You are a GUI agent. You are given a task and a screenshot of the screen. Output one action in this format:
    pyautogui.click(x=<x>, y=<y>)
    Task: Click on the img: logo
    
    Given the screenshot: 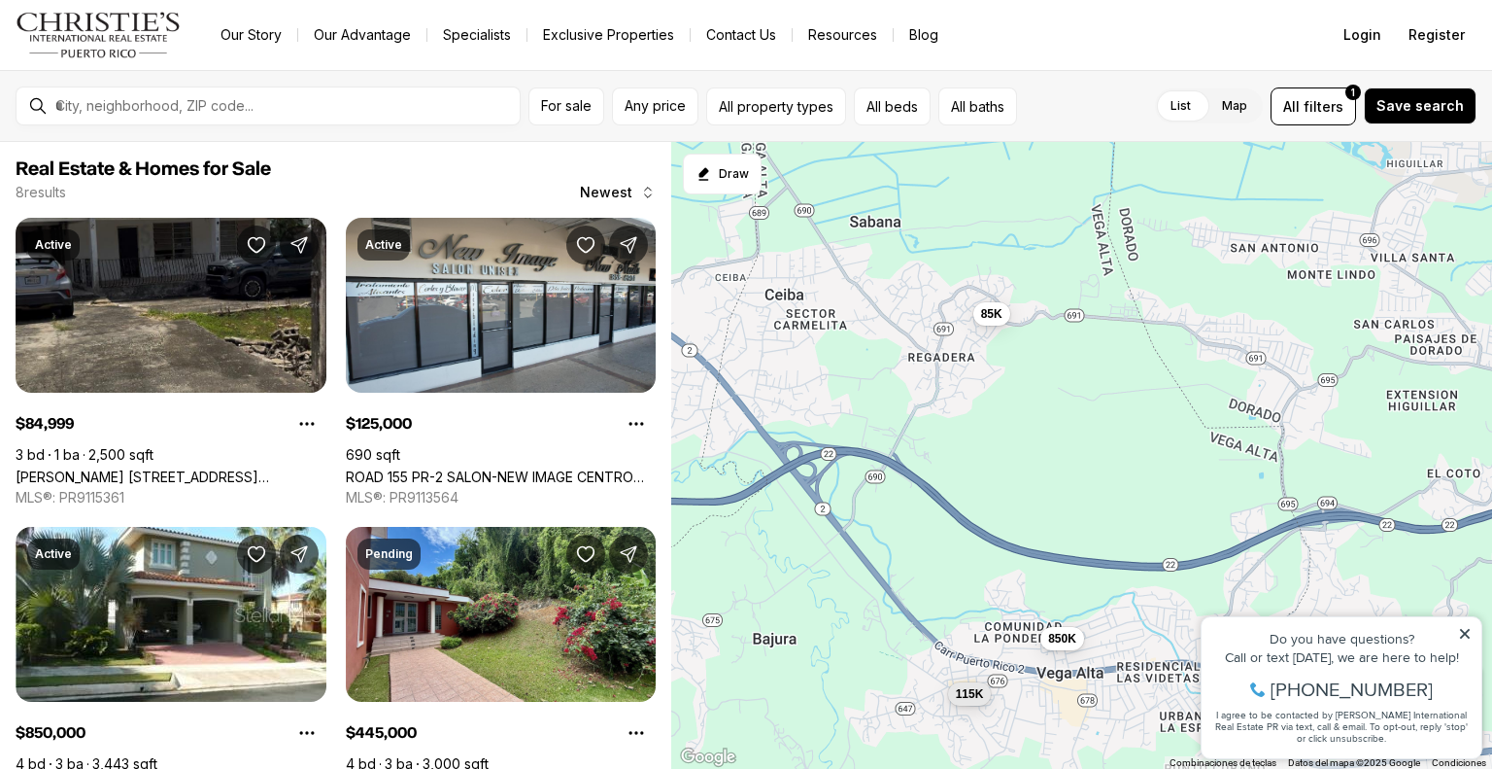 What is the action you would take?
    pyautogui.click(x=98, y=35)
    